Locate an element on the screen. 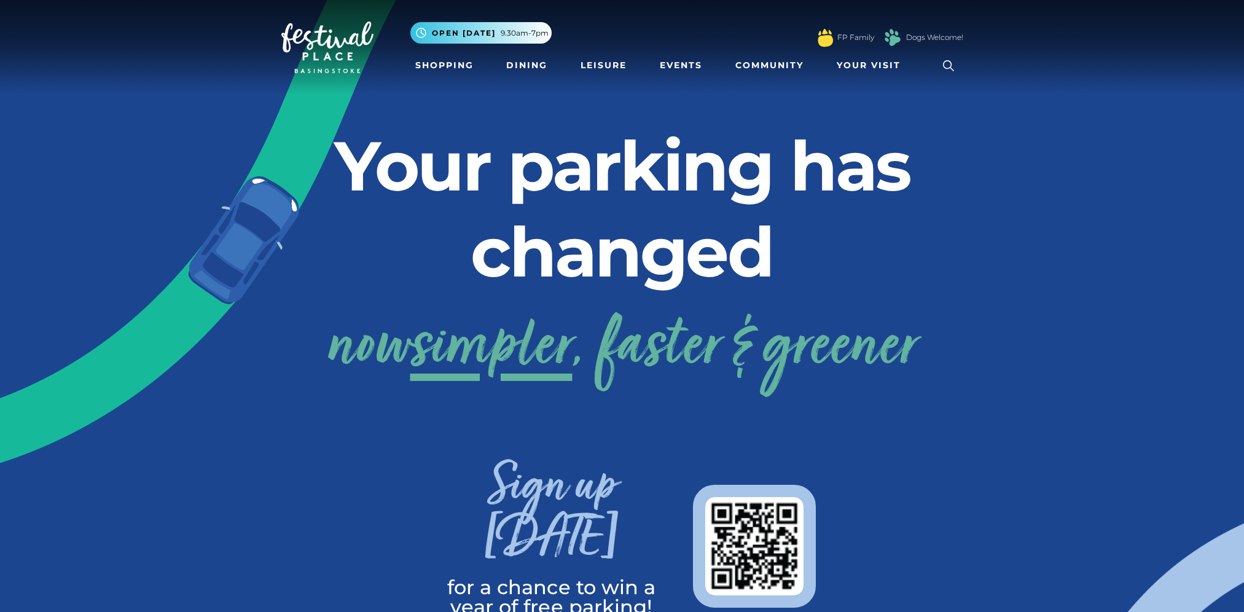  a: FP Family is located at coordinates (856, 37).